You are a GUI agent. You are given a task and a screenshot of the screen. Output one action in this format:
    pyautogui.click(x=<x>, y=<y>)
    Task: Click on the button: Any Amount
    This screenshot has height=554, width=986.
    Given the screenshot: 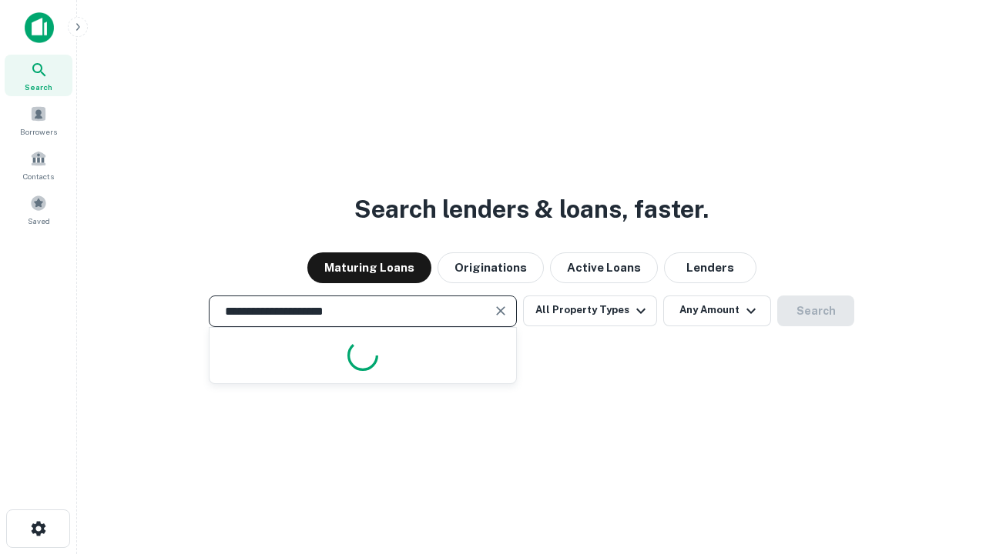 What is the action you would take?
    pyautogui.click(x=717, y=311)
    